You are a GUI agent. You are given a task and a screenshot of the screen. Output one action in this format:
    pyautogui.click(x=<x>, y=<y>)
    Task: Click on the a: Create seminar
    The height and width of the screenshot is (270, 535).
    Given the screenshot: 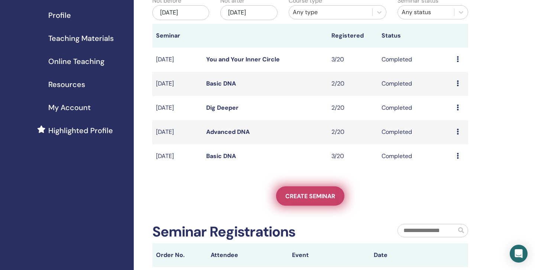 What is the action you would take?
    pyautogui.click(x=310, y=196)
    